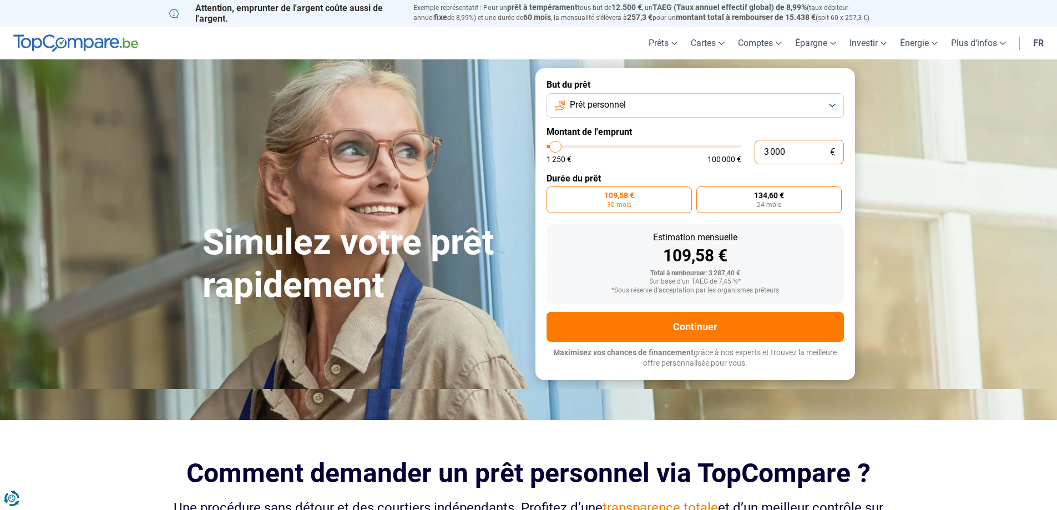 This screenshot has height=510, width=1057. What do you see at coordinates (724, 159) in the screenshot?
I see `span: 100 000 €` at bounding box center [724, 159].